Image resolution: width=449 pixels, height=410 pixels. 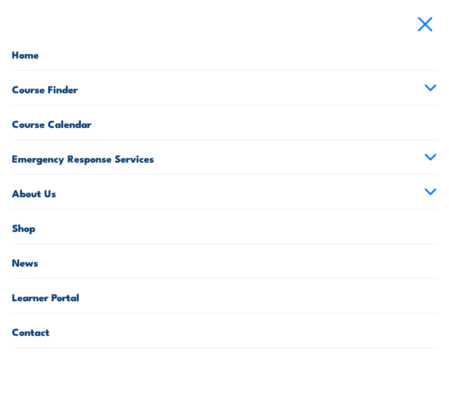 What do you see at coordinates (225, 53) in the screenshot?
I see `a: Home` at bounding box center [225, 53].